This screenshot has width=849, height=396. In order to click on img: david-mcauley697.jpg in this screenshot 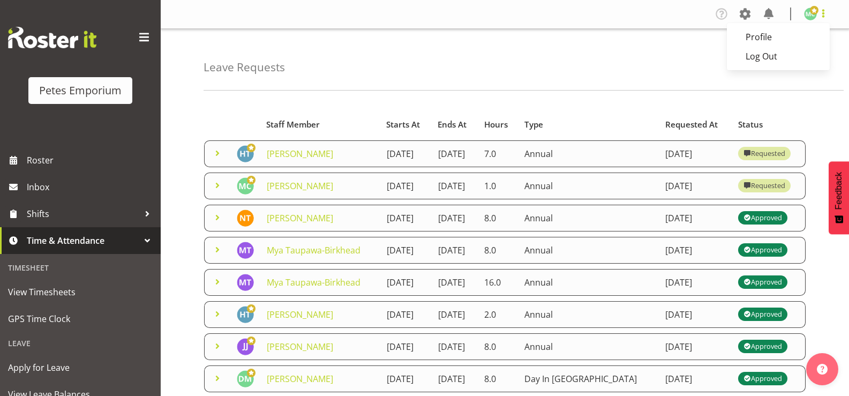, I will do `click(245, 379)`.